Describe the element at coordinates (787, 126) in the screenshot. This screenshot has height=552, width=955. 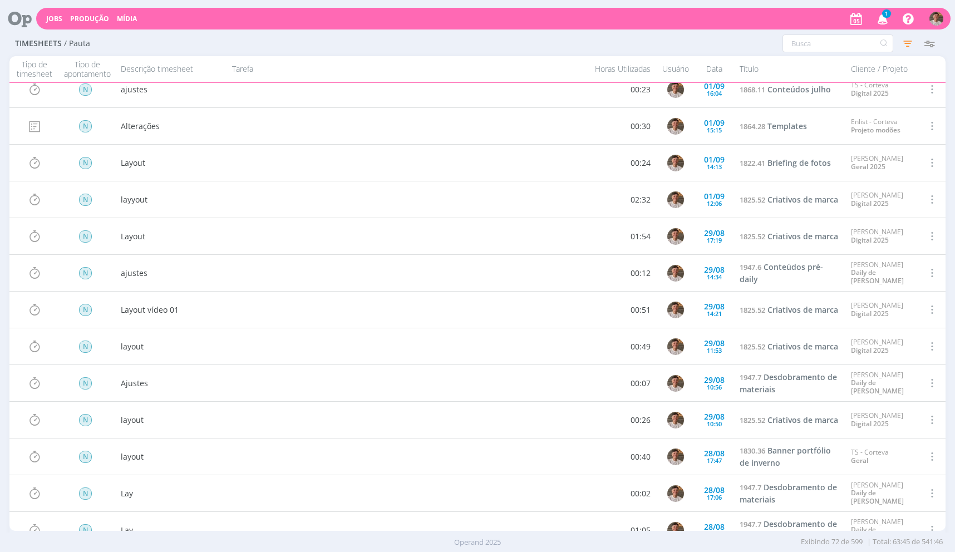
I see `span: Templates` at that location.